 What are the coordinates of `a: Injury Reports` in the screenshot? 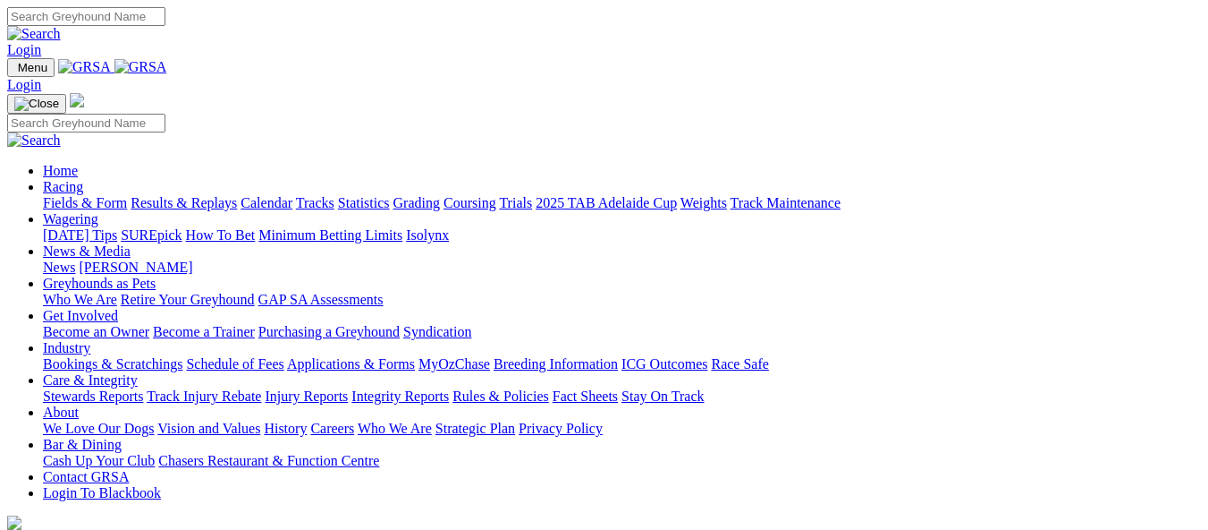 It's located at (306, 395).